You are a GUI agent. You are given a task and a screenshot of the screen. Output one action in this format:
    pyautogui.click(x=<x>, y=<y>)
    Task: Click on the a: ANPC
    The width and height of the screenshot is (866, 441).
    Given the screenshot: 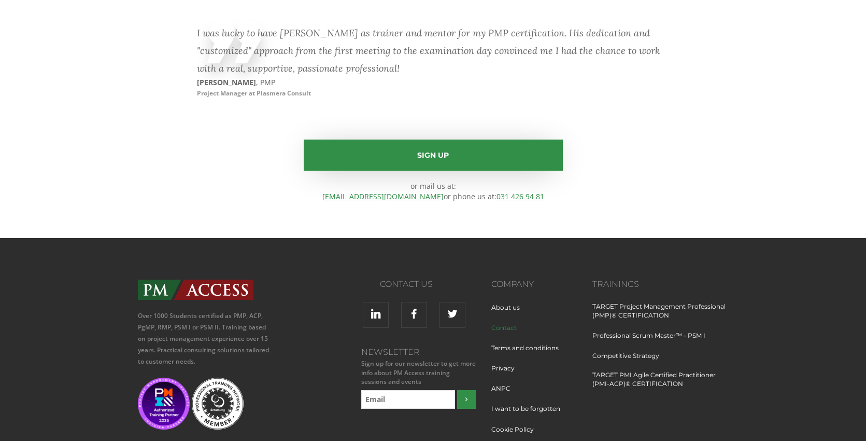 What is the action you would take?
    pyautogui.click(x=505, y=393)
    